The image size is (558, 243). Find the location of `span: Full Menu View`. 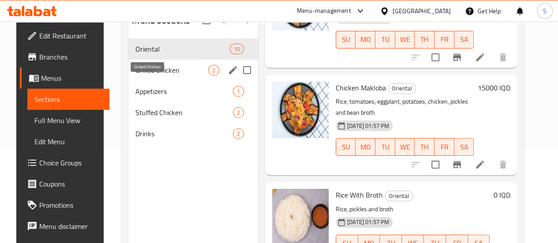

span: Full Menu View is located at coordinates (68, 120).